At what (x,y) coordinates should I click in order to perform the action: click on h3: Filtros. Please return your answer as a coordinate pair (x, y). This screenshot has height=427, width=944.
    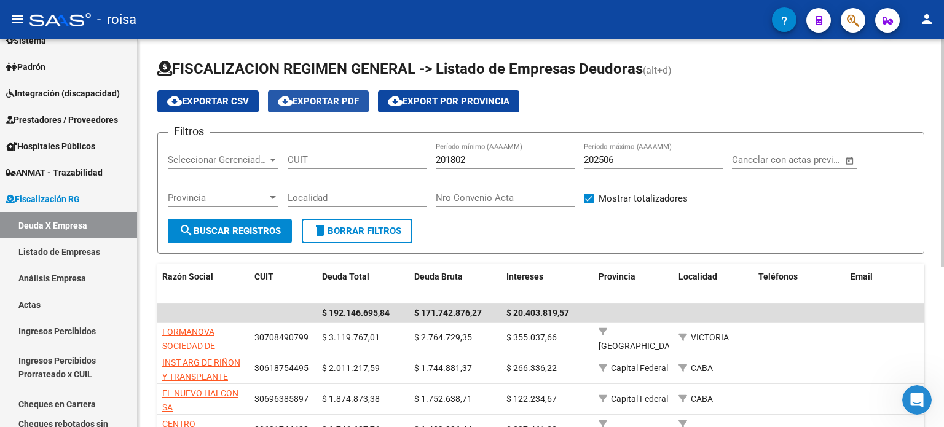
    Looking at the image, I should click on (189, 131).